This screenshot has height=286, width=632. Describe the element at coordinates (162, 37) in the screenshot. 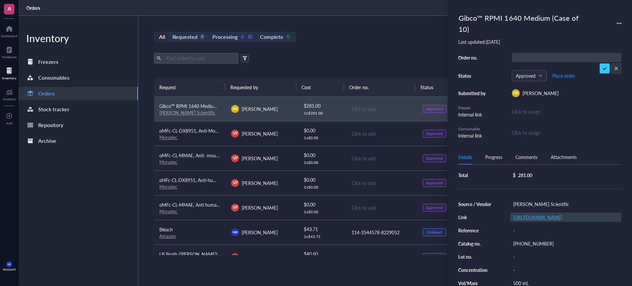

I see `div: All` at that location.